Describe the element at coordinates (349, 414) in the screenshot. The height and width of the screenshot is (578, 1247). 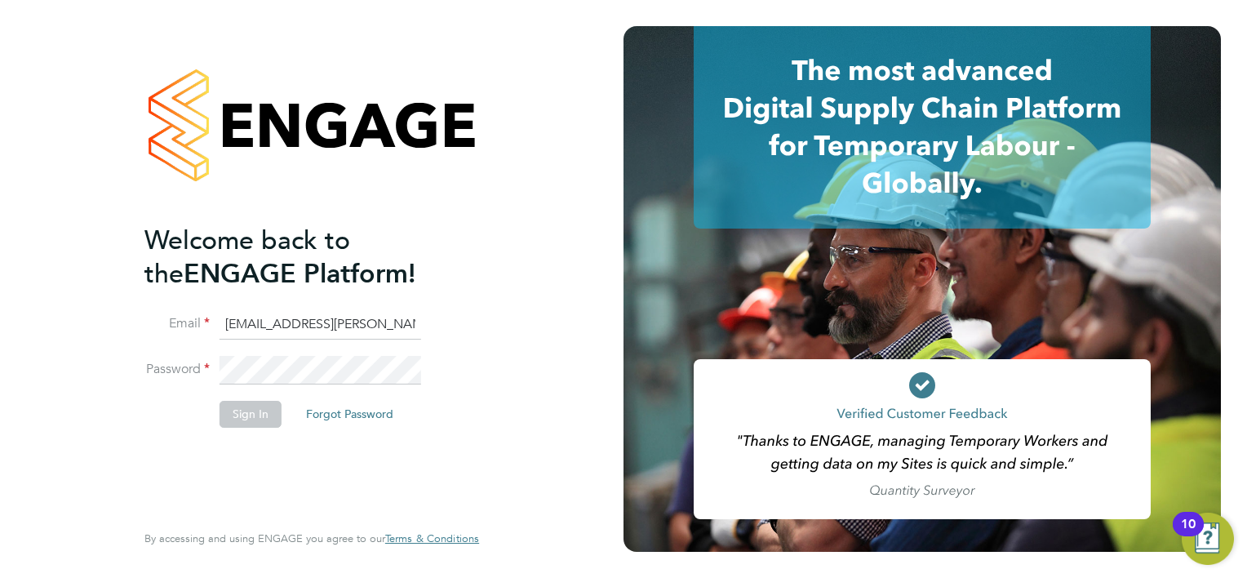
I see `button: Forgot Password` at that location.